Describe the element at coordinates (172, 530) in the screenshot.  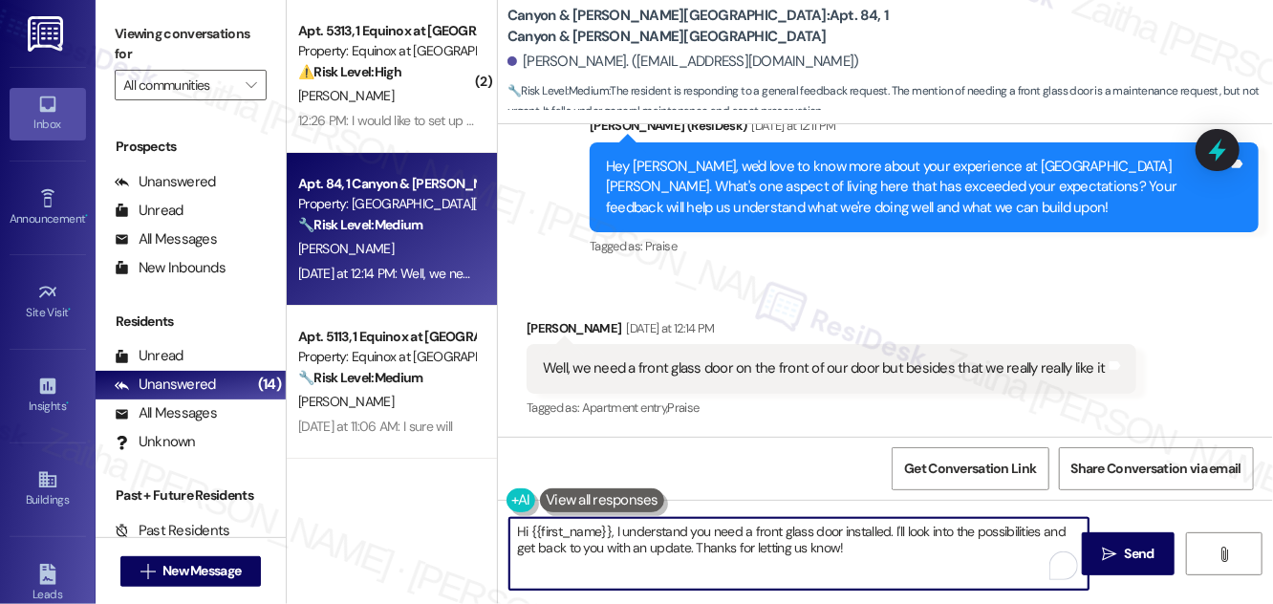
I see `div: Past Residents` at that location.